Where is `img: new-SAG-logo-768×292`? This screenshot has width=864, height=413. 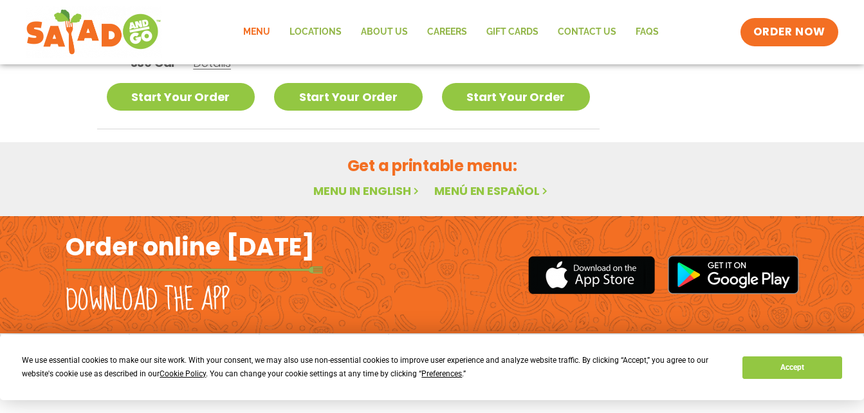
img: new-SAG-logo-768×292 is located at coordinates (93, 32).